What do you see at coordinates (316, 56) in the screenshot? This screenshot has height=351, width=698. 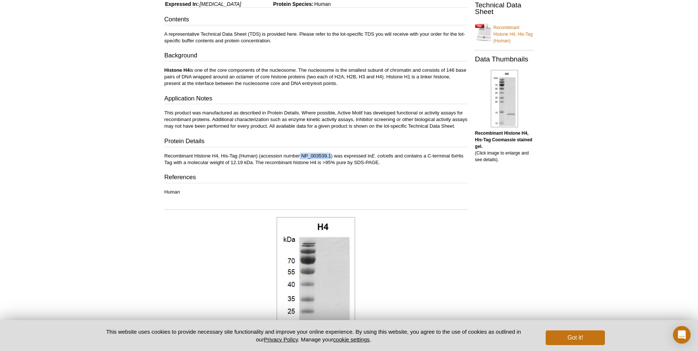 I see `h3: Background` at bounding box center [316, 56].